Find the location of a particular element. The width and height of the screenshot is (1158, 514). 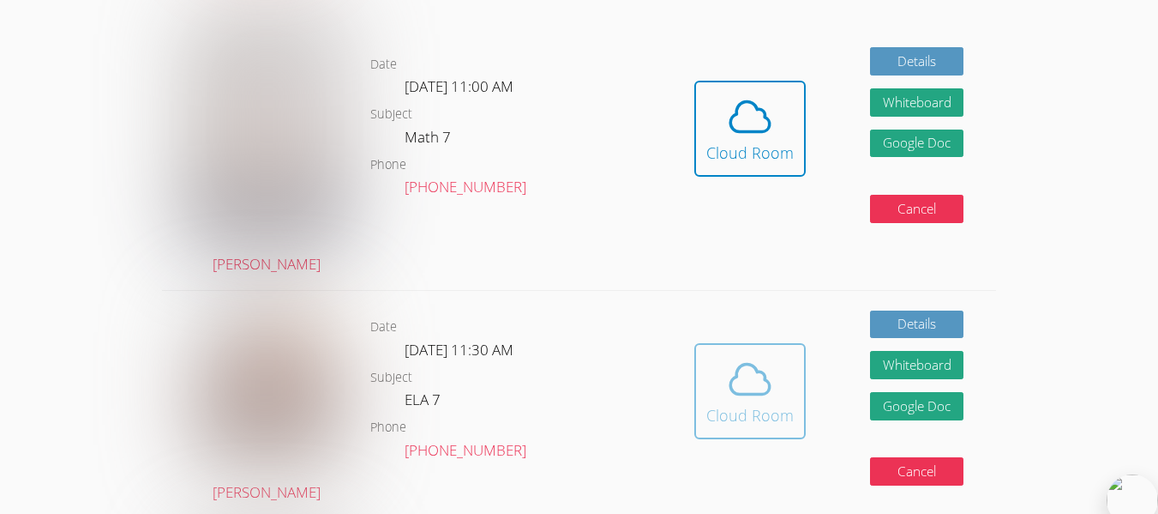

img: Screenshot%202025-03-23%20at%207.52.37%E2%80%AFPM.png is located at coordinates (266, 388).